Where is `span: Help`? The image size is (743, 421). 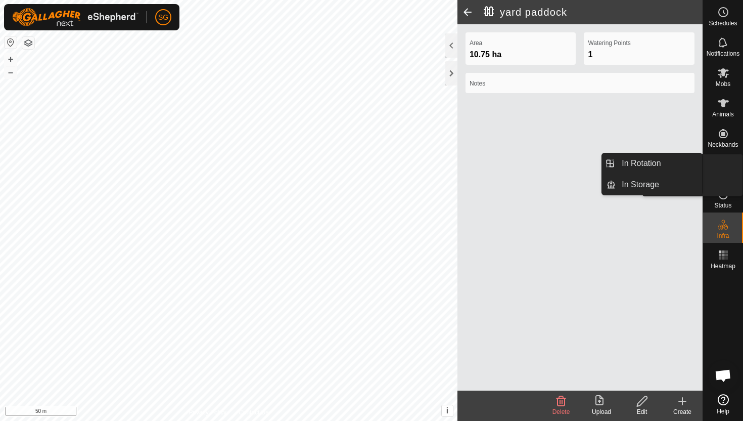
span: Help is located at coordinates (723, 411).